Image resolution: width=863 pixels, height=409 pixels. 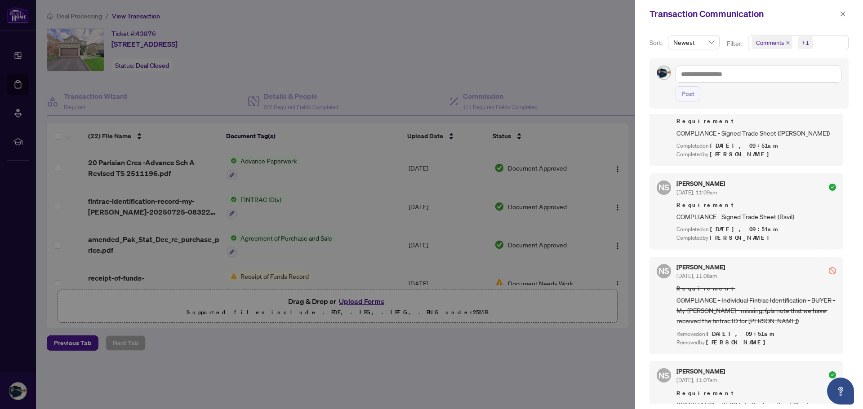 What do you see at coordinates (735, 44) in the screenshot?
I see `p: Filter:` at bounding box center [735, 44].